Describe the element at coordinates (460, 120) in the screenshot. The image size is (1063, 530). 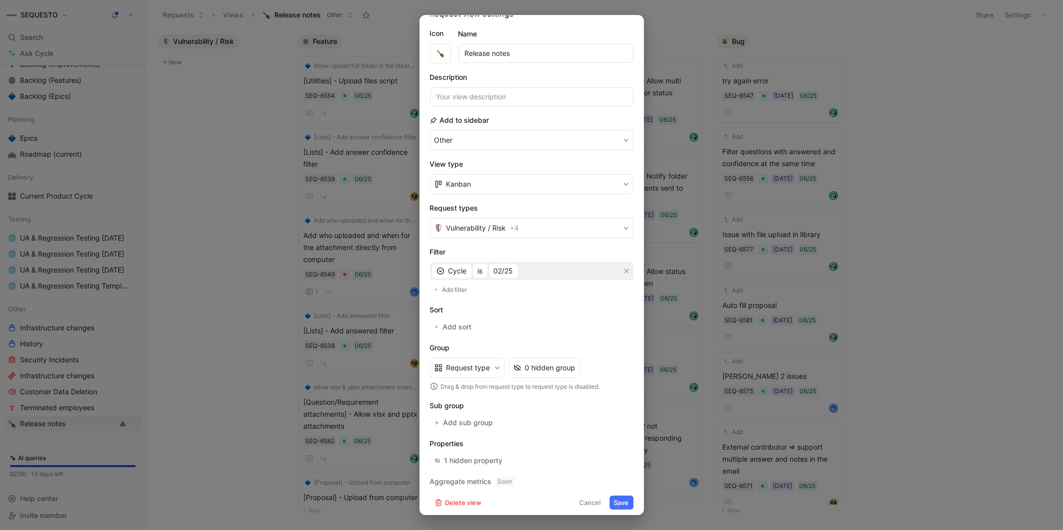
I see `h2: Add to sidebar` at that location.